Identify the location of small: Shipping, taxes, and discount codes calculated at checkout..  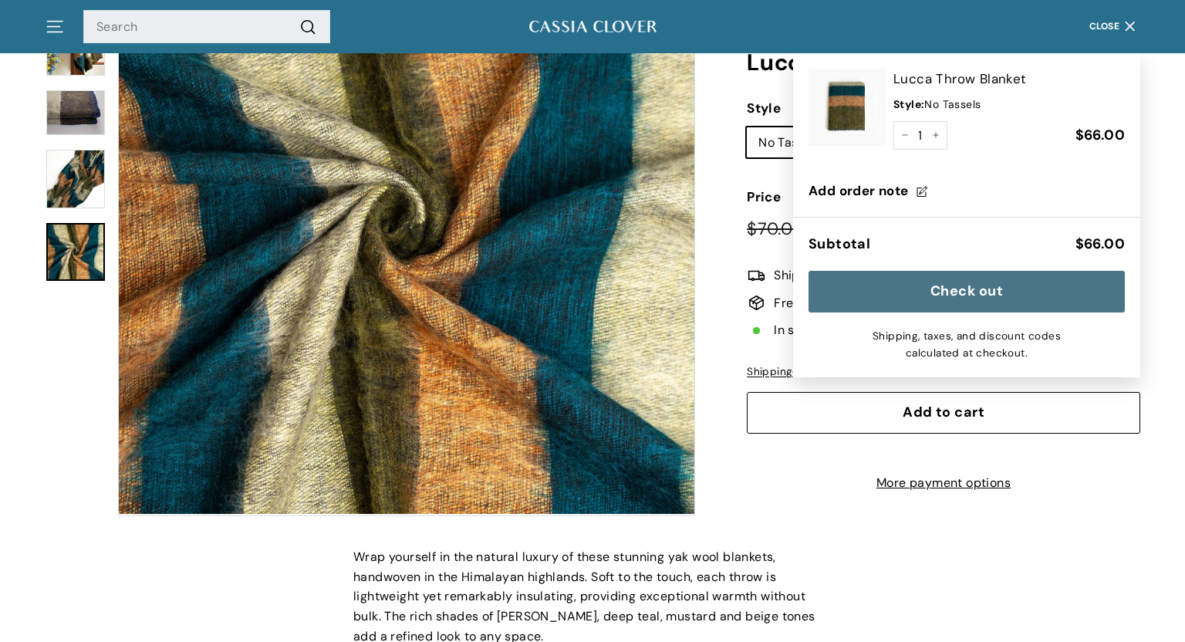
(966, 345).